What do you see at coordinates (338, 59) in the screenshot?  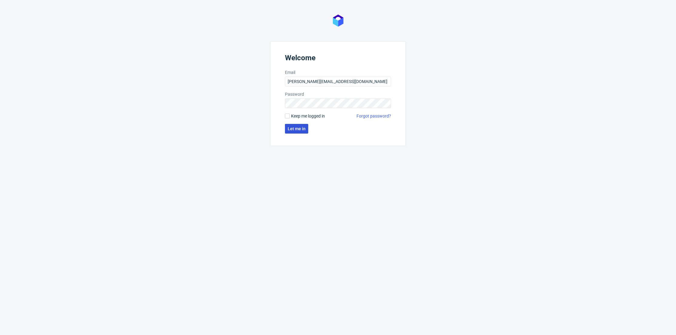 I see `header: Welcome` at bounding box center [338, 59].